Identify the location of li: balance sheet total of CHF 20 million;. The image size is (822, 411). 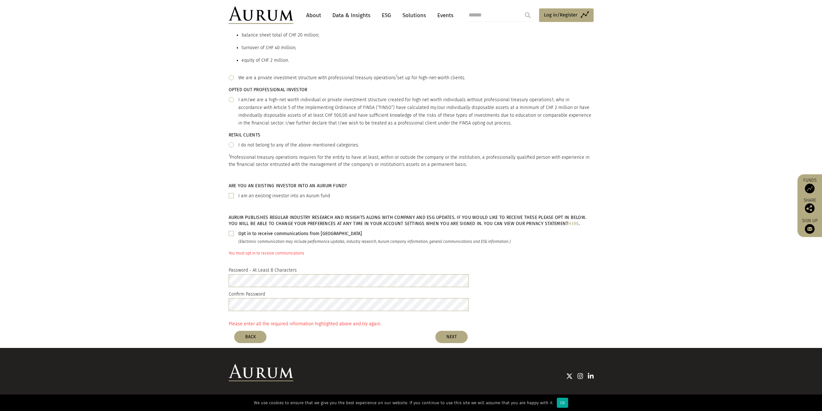
(330, 35).